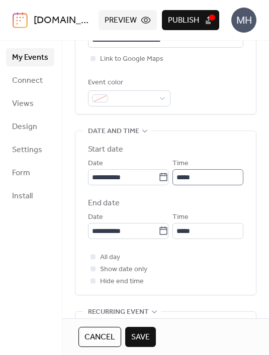 Image resolution: width=269 pixels, height=355 pixels. I want to click on button: Publish, so click(190, 20).